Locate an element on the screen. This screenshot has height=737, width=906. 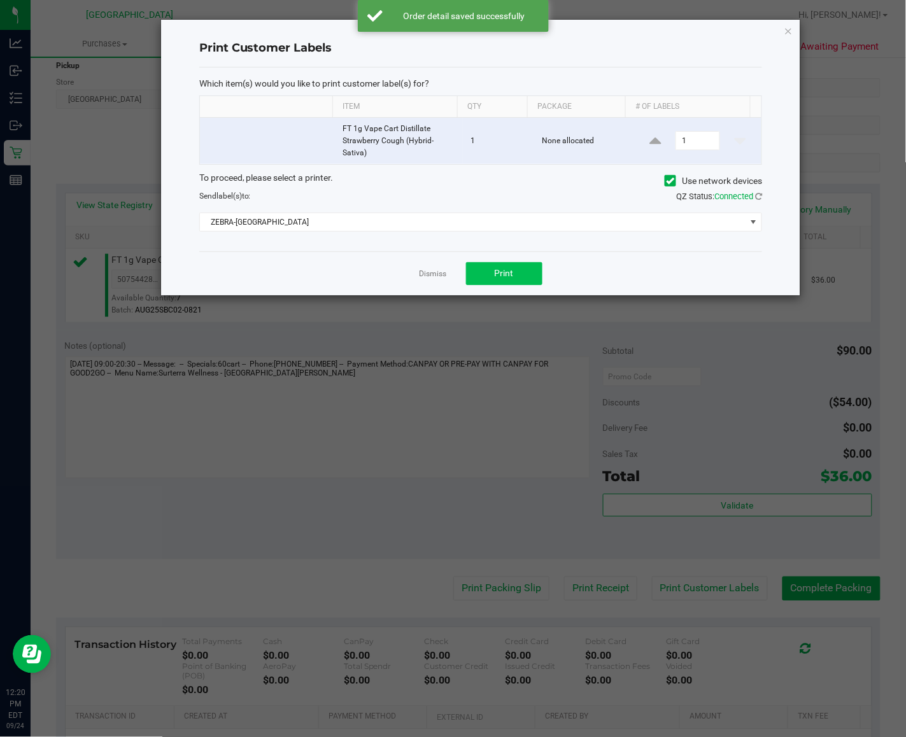
label: Use network devices is located at coordinates (713, 181).